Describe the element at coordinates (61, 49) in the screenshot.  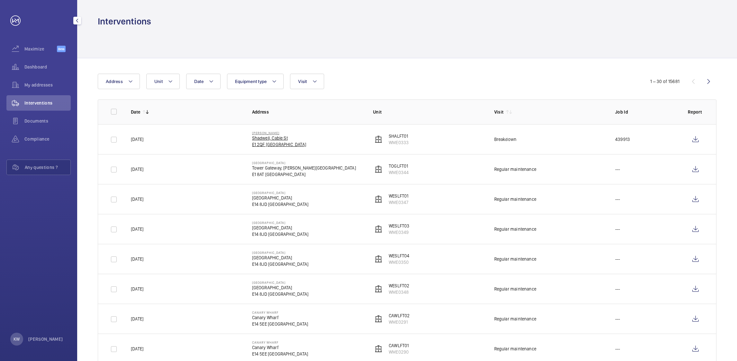
I see `span: Beta` at that location.